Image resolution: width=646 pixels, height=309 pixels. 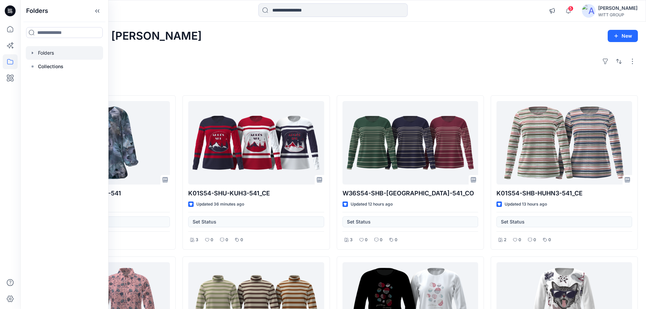 I want to click on p: K01S54-SHU-KUH3-541_CE, so click(x=256, y=193).